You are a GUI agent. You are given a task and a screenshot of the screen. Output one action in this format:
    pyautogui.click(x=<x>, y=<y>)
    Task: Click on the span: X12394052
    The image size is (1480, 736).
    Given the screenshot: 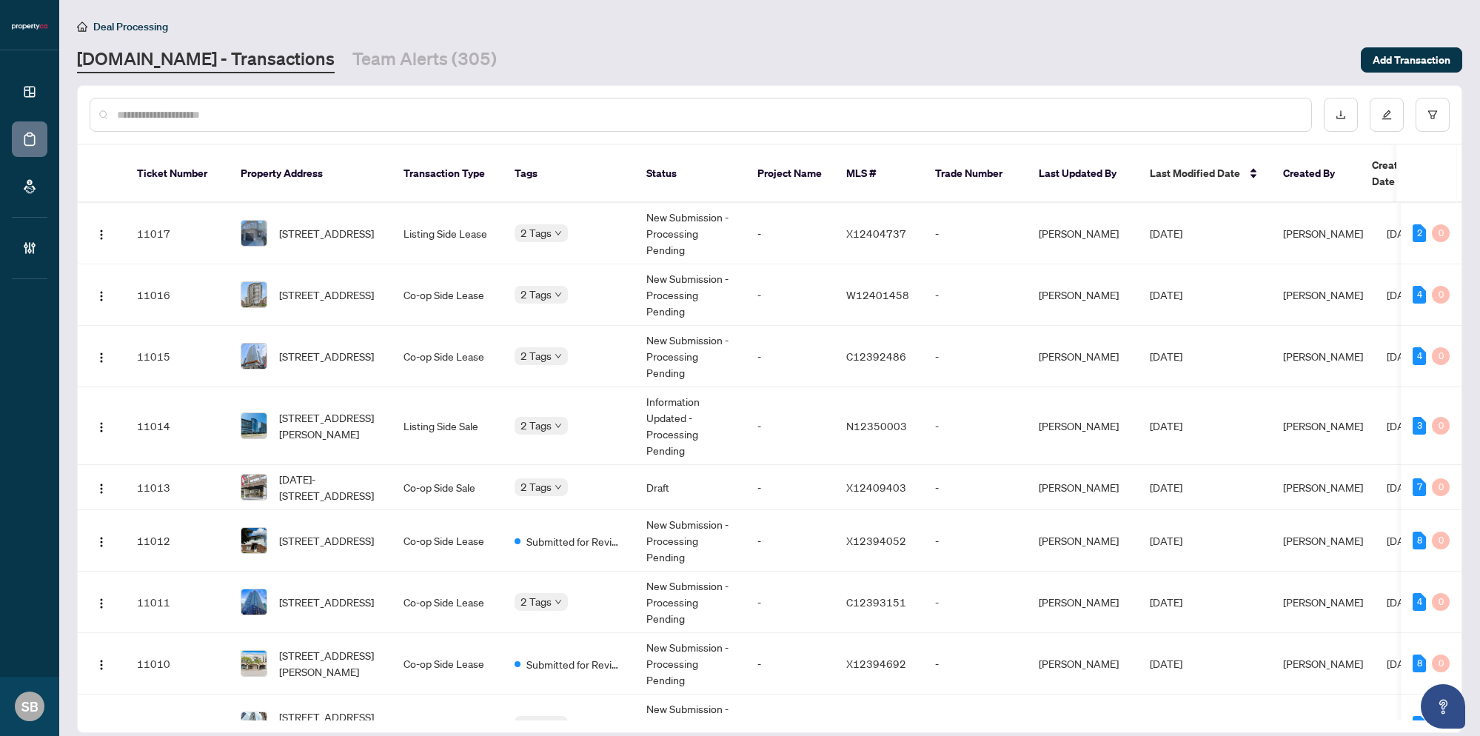 What is the action you would take?
    pyautogui.click(x=876, y=540)
    